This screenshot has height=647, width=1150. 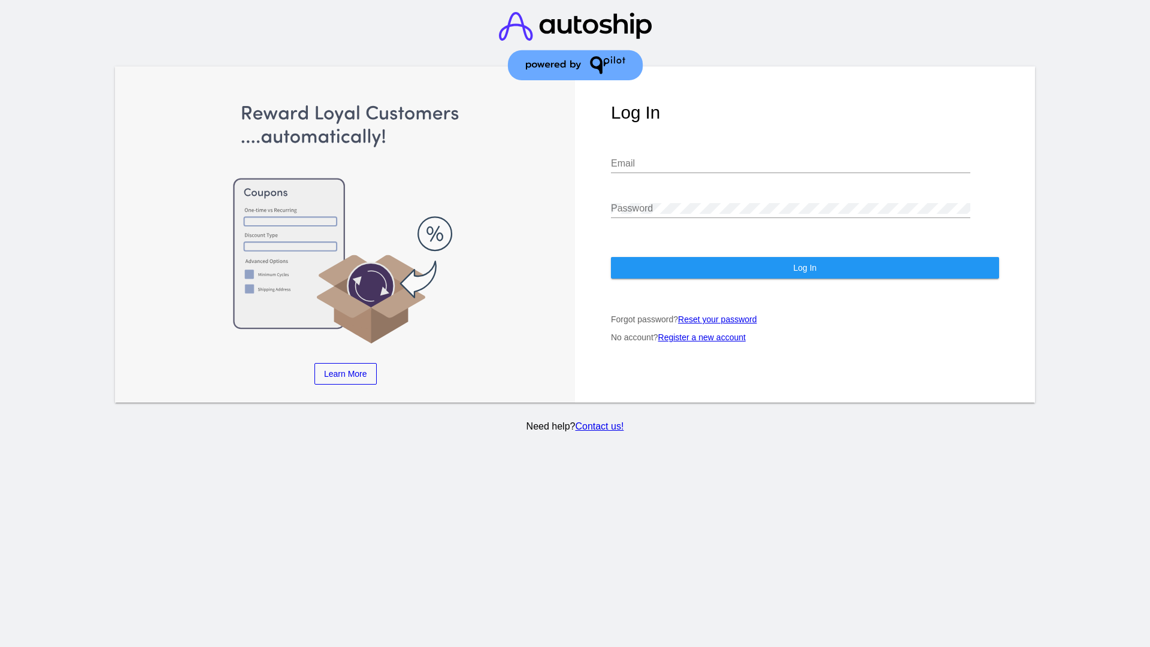 I want to click on a: Reset your password, so click(x=718, y=319).